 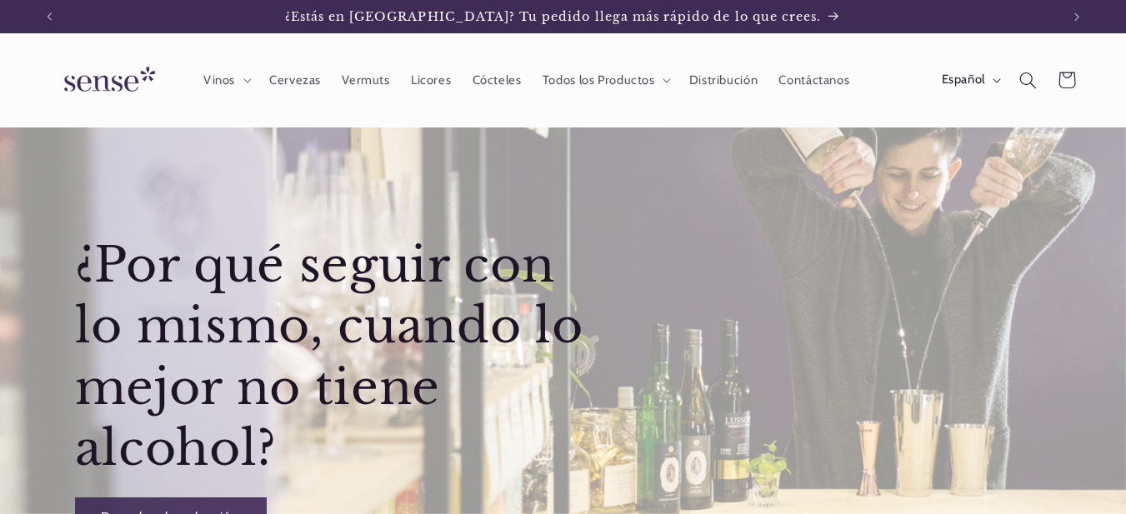 I want to click on a: Licores, so click(x=431, y=80).